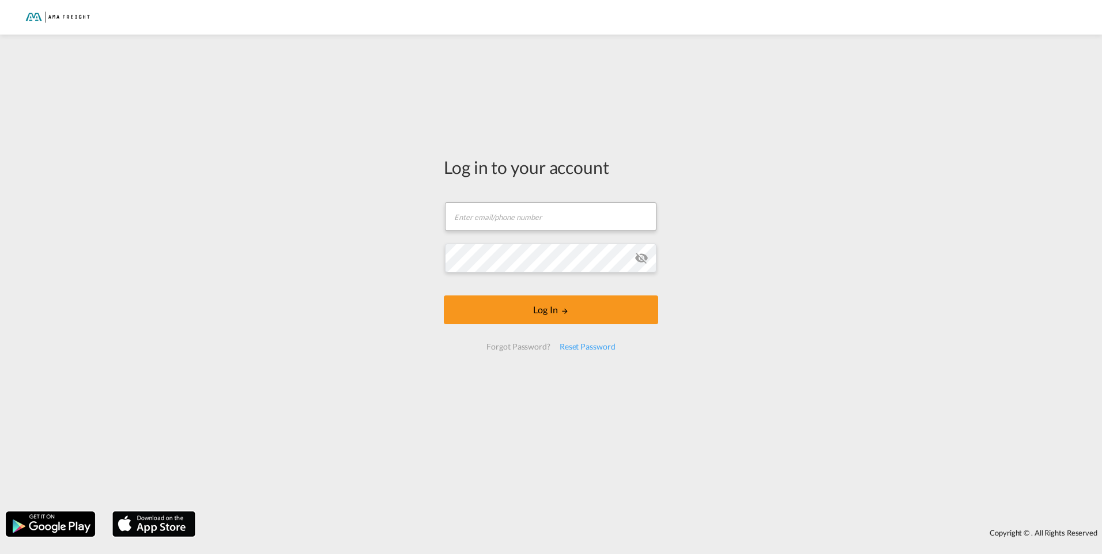 The width and height of the screenshot is (1102, 554). Describe the element at coordinates (551, 310) in the screenshot. I see `button: LOGIN` at that location.